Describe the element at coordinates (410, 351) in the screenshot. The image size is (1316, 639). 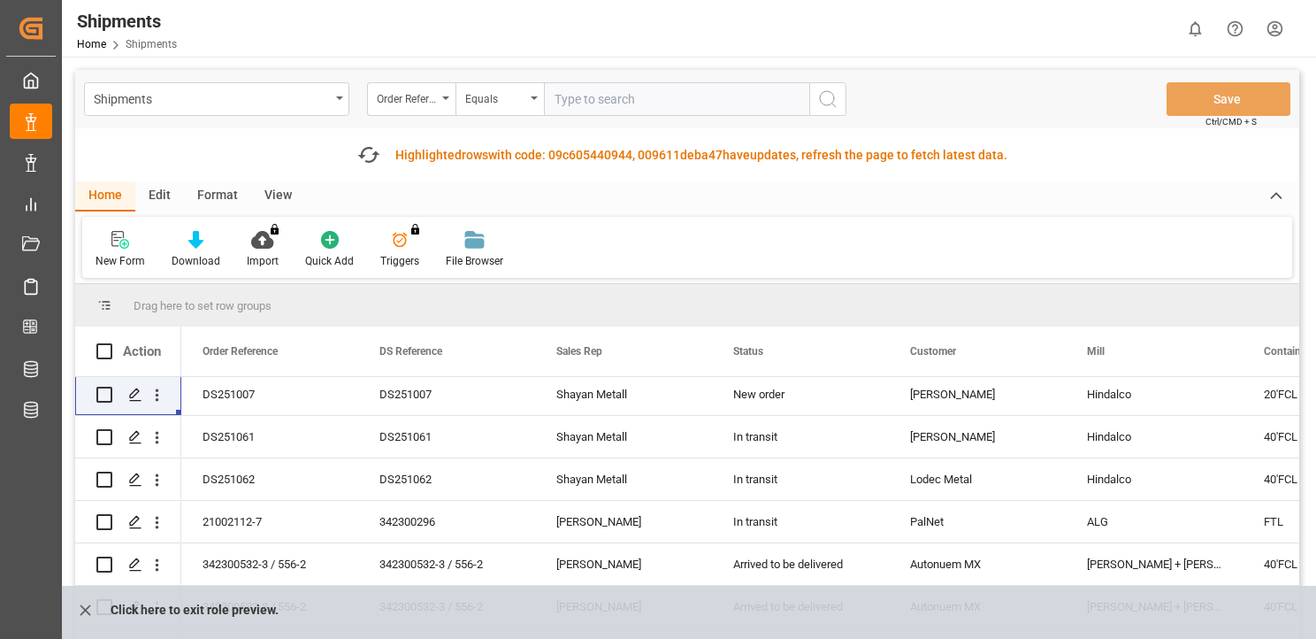
I see `span: DS Reference` at that location.